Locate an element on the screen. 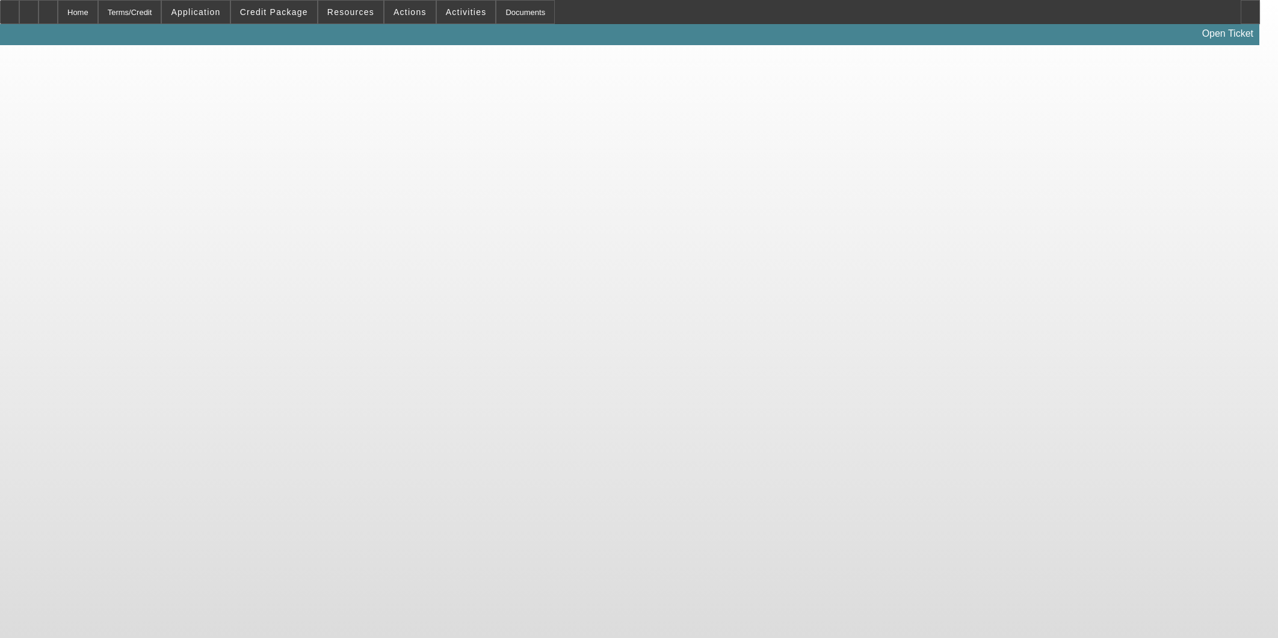 Image resolution: width=1278 pixels, height=638 pixels. button: Credit Package is located at coordinates (274, 12).